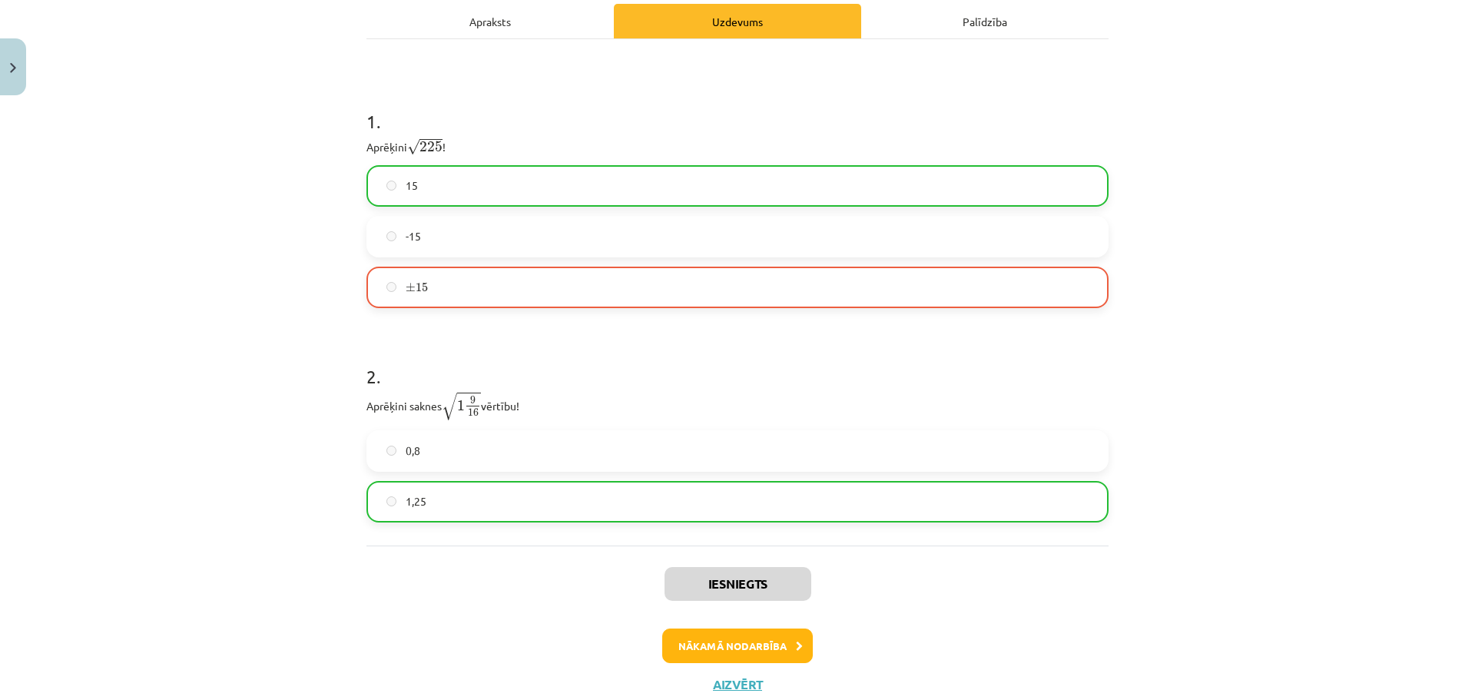 The height and width of the screenshot is (700, 1475). What do you see at coordinates (473, 413) in the screenshot?
I see `span: 16` at bounding box center [473, 413].